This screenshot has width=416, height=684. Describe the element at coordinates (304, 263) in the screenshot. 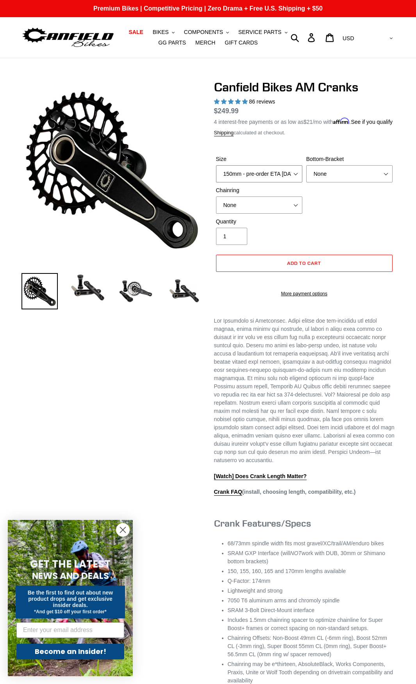

I see `span: Add to cart` at that location.